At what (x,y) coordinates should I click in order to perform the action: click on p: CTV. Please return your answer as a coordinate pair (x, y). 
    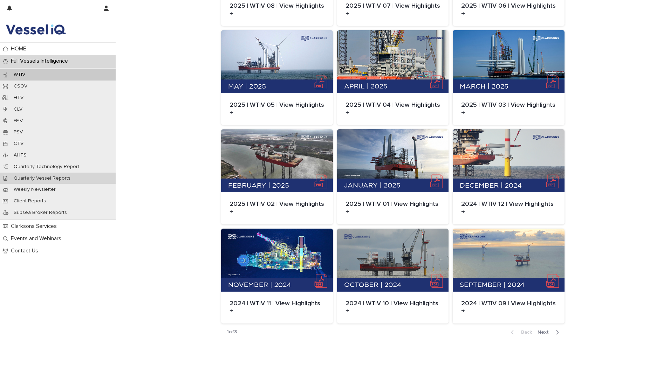
    Looking at the image, I should click on (19, 144).